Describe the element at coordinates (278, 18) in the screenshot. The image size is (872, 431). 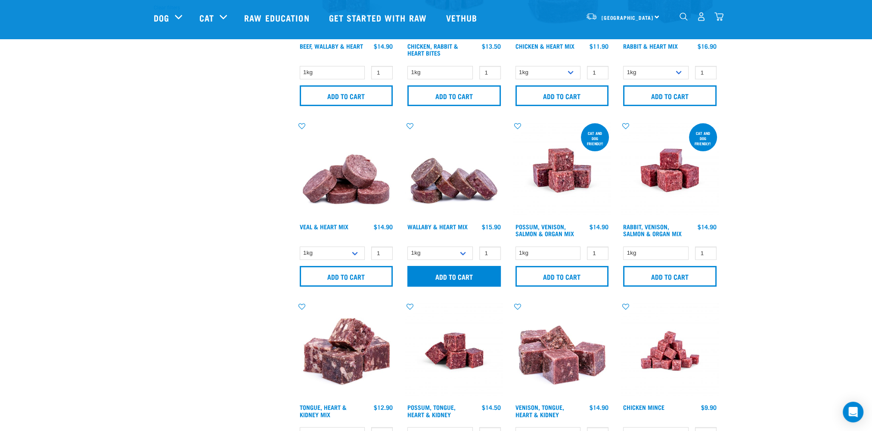
I see `a: Raw Education` at that location.